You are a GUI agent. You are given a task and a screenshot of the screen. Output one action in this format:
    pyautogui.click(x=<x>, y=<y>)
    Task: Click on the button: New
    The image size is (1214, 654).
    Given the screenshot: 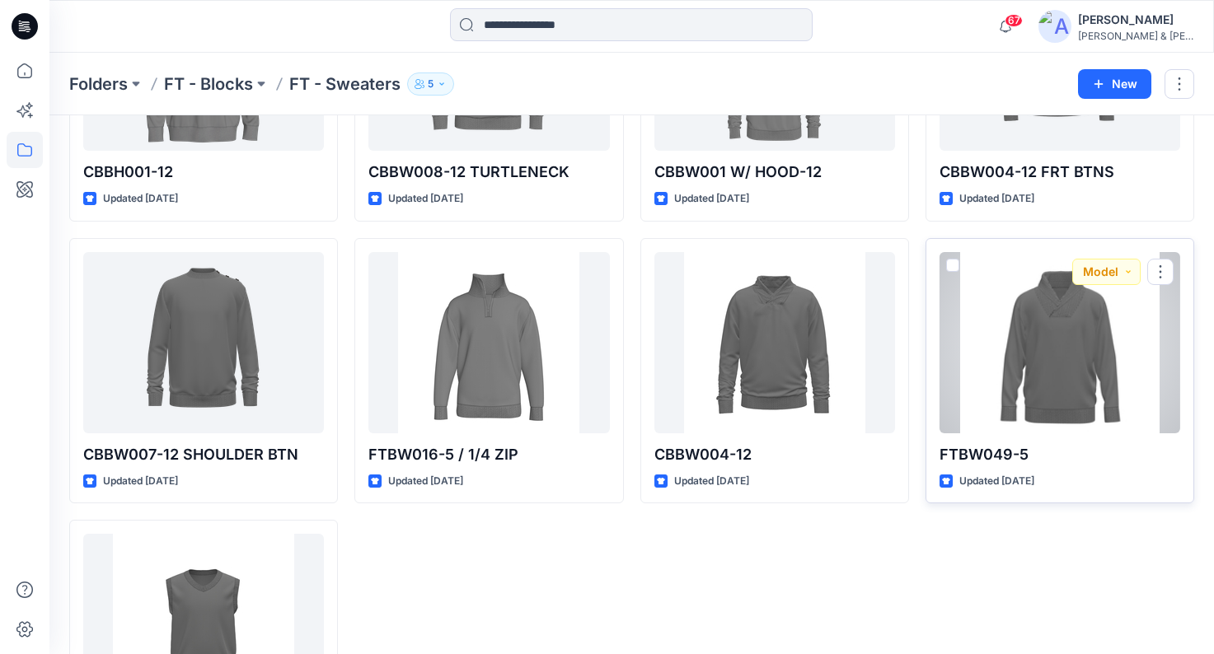 What is the action you would take?
    pyautogui.click(x=1114, y=84)
    